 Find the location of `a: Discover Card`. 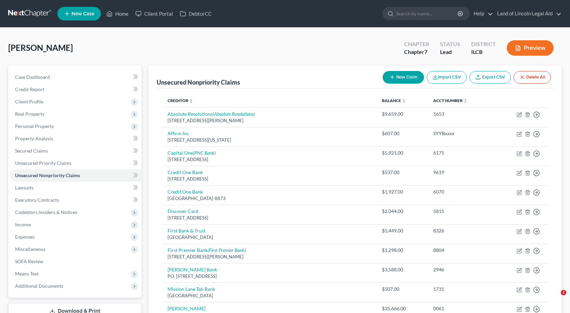

a: Discover Card is located at coordinates (183, 211).